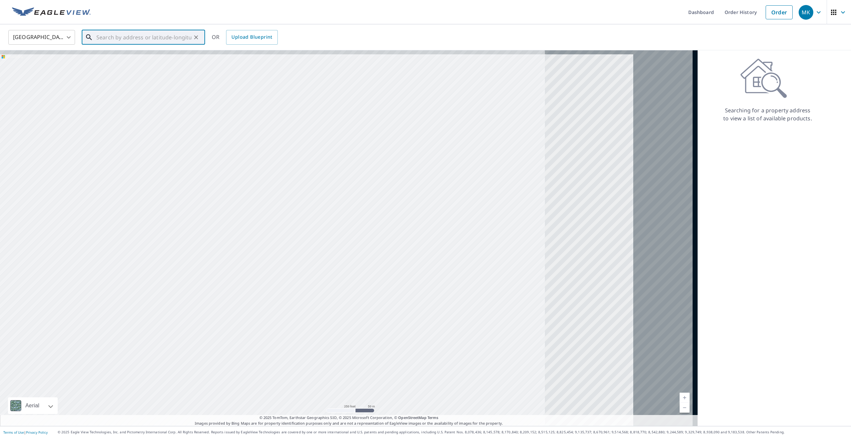 The width and height of the screenshot is (851, 438). Describe the element at coordinates (685, 398) in the screenshot. I see `a: Current Level 17, Zoom In` at that location.